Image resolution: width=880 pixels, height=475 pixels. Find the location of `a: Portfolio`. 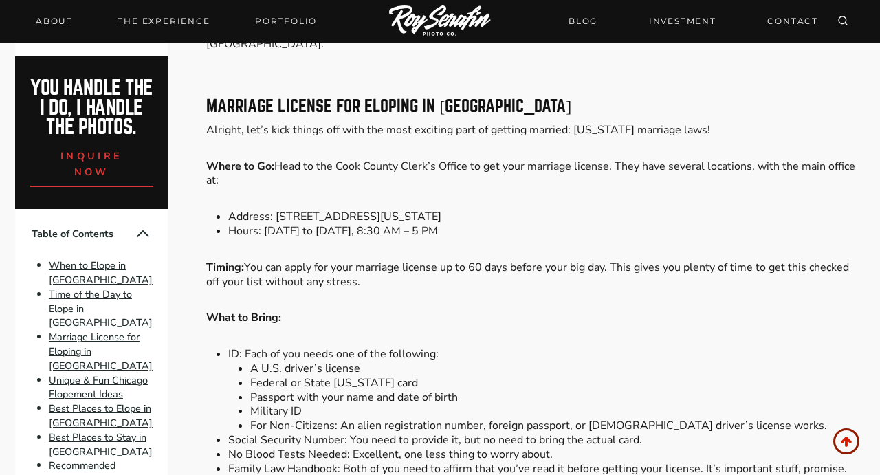

a: Portfolio is located at coordinates (286, 21).